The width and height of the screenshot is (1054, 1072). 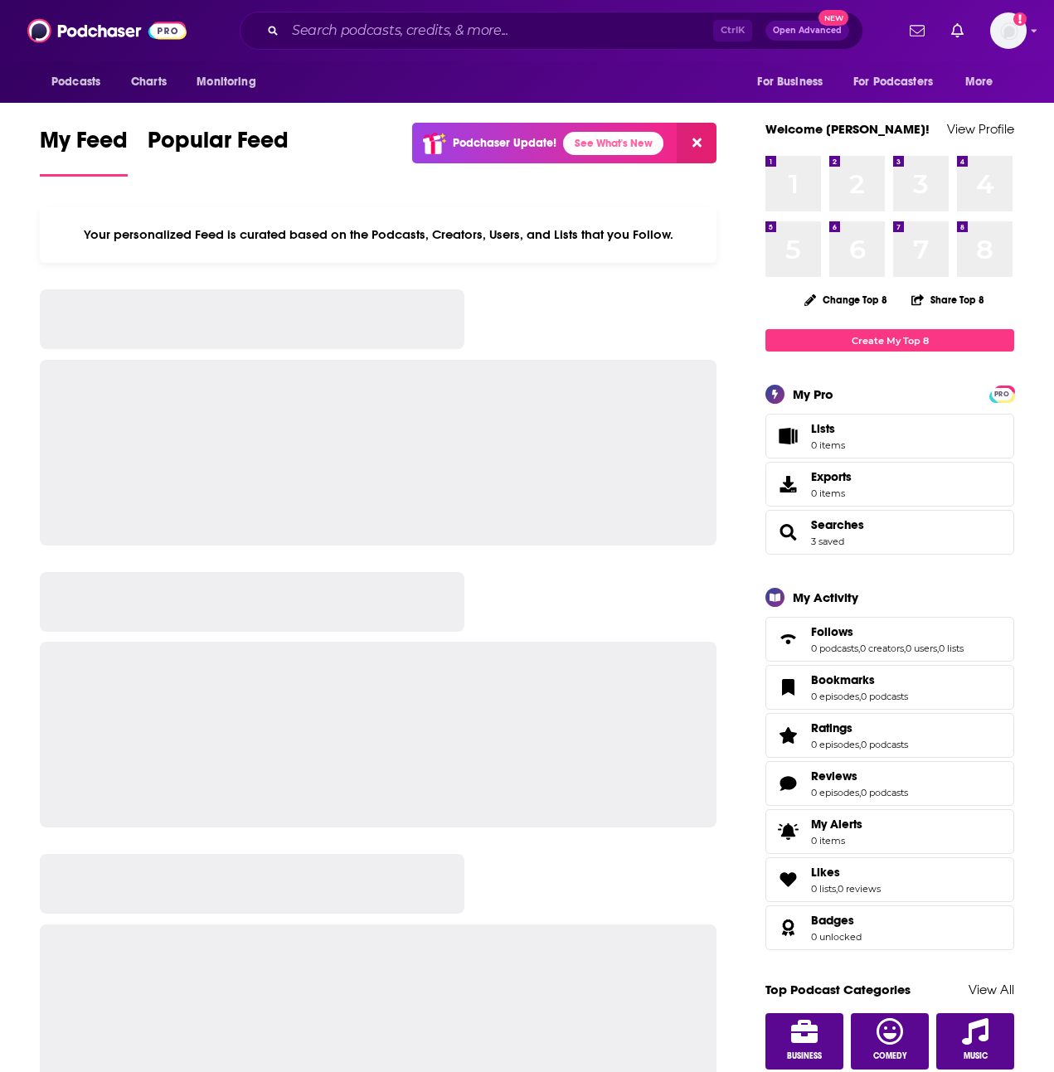 I want to click on a: 0 creators, so click(x=882, y=649).